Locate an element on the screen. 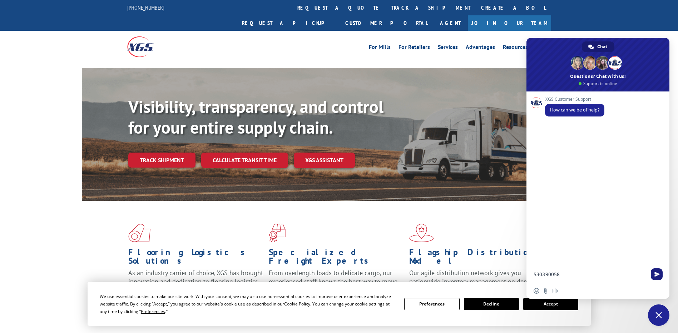  h1: Flooring Logistics Solutions is located at coordinates (196, 258).